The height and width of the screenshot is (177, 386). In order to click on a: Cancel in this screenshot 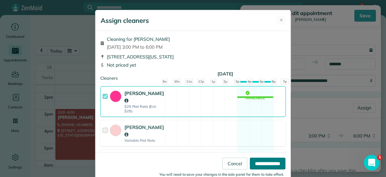, I will do `click(235, 163)`.